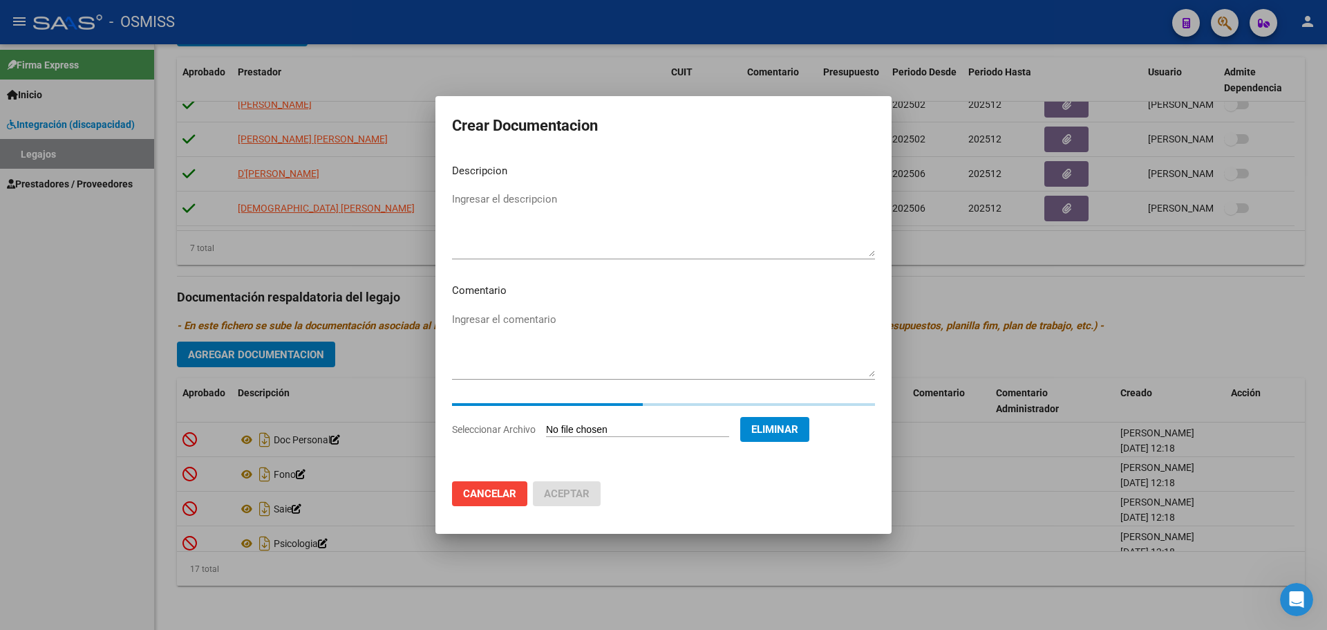  I want to click on p: Descripcion, so click(663, 171).